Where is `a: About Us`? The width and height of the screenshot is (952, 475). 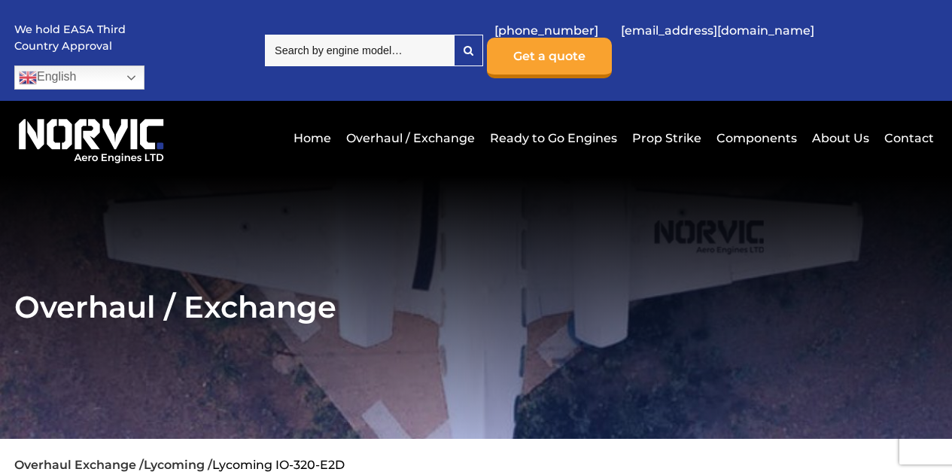 a: About Us is located at coordinates (841, 138).